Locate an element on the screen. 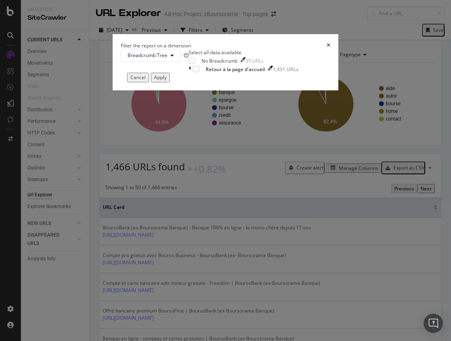 The width and height of the screenshot is (451, 341). span: Breadcrumb Tree is located at coordinates (147, 55).